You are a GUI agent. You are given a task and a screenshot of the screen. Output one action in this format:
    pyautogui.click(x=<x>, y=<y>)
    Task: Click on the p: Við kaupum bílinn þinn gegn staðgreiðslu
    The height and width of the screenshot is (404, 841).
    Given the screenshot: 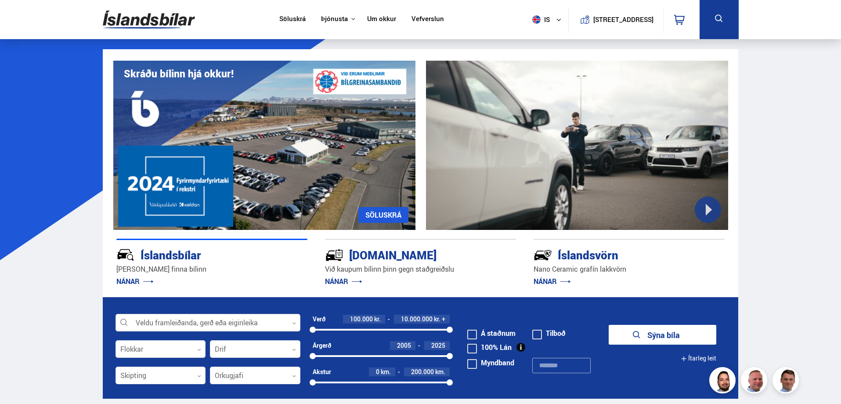 What is the action you would take?
    pyautogui.click(x=420, y=269)
    